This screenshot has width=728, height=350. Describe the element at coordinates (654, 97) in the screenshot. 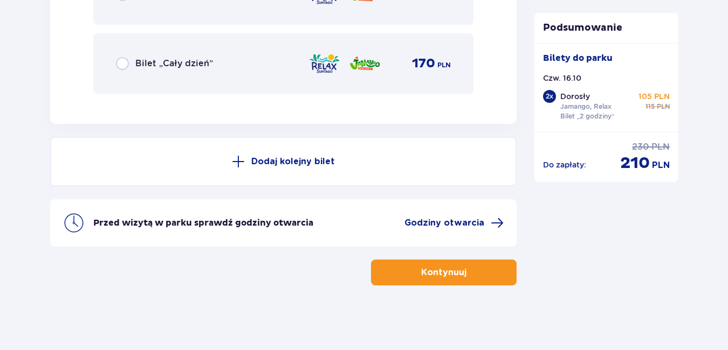

I see `p: 105 PLN` at that location.